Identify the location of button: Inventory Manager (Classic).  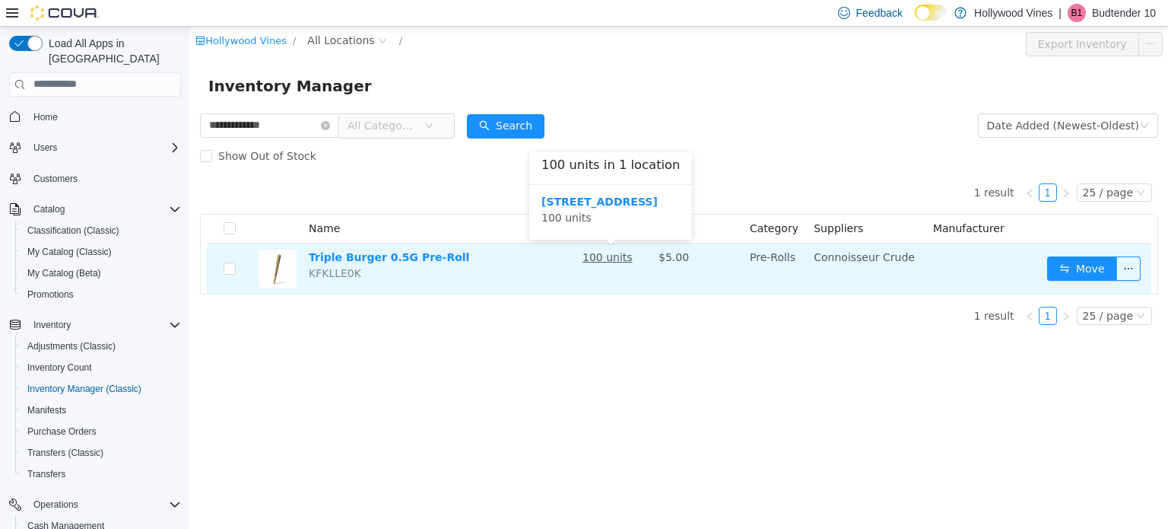
(101, 389).